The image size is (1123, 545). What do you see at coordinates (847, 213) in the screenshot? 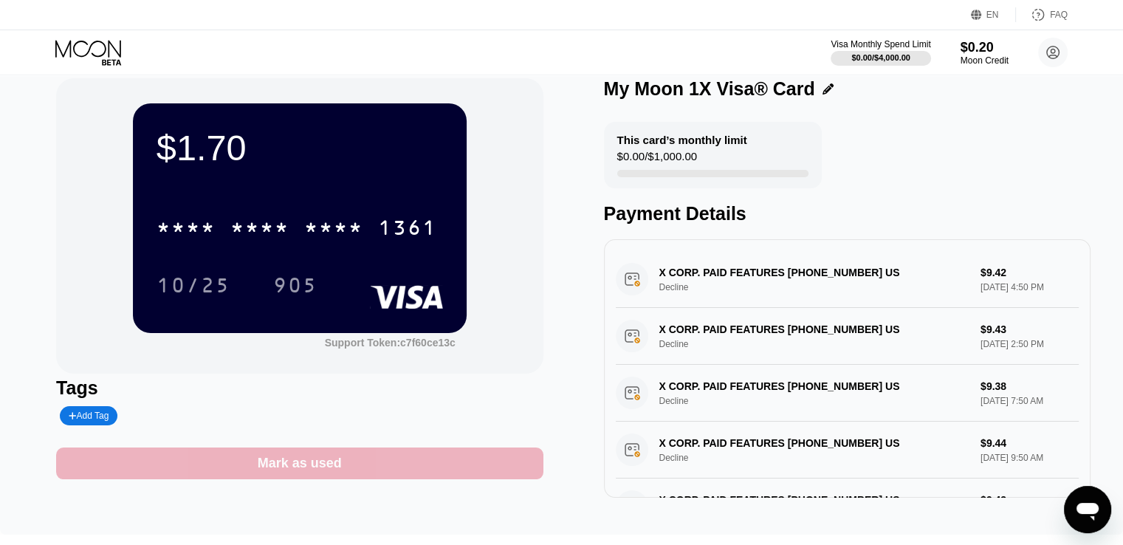
I see `div: Payment Details` at bounding box center [847, 213].